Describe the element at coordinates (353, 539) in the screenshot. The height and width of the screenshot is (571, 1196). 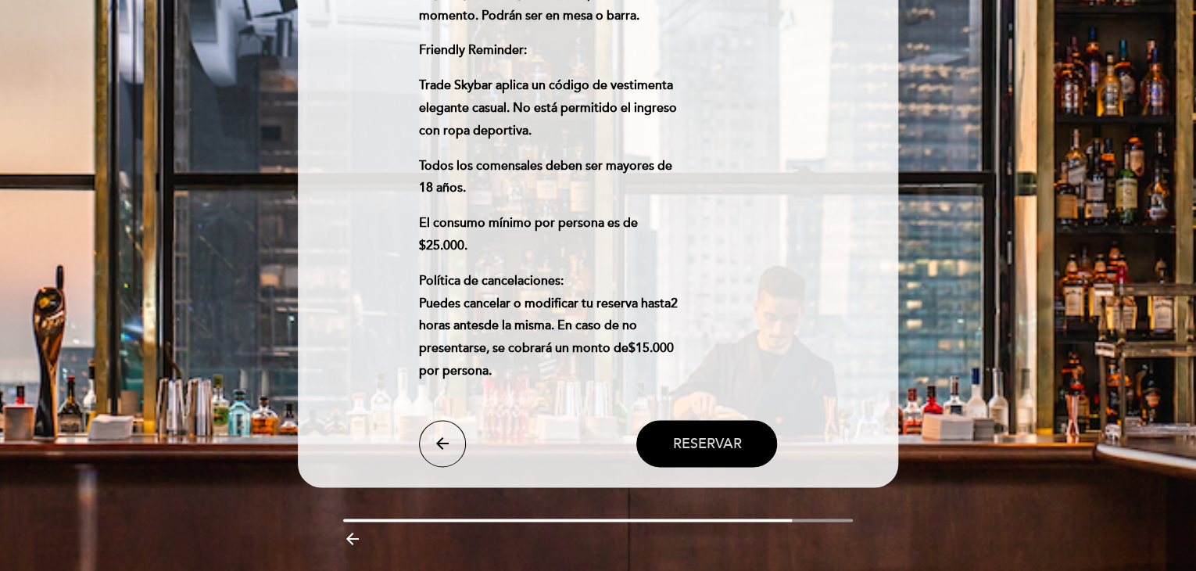
I see `i: arrow_backward` at that location.